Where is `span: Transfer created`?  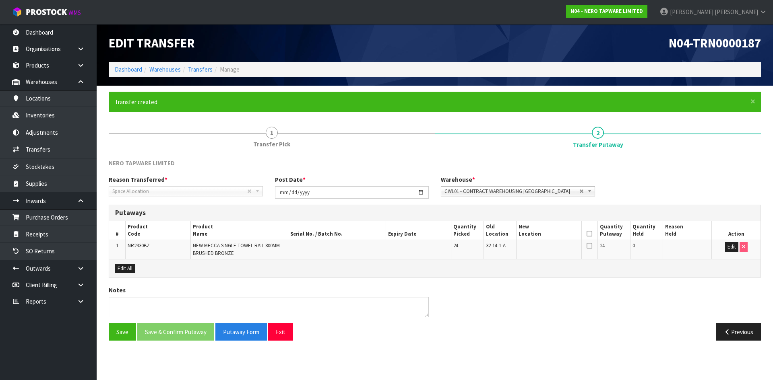
span: Transfer created is located at coordinates (136, 102).